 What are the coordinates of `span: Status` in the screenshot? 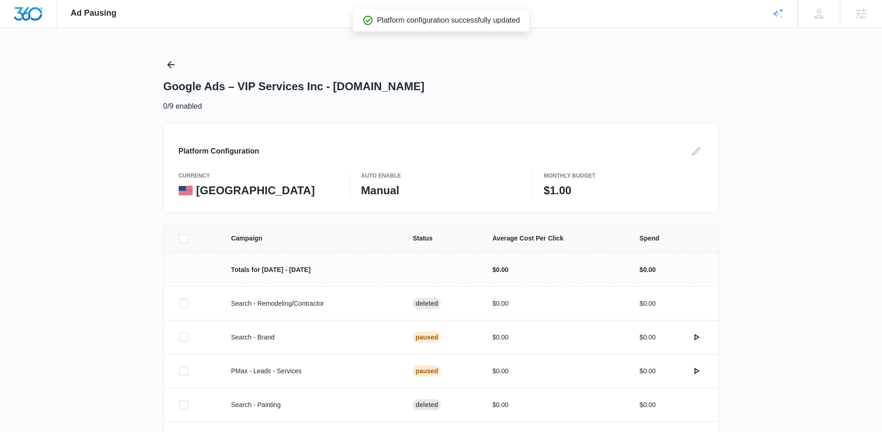 It's located at (441, 238).